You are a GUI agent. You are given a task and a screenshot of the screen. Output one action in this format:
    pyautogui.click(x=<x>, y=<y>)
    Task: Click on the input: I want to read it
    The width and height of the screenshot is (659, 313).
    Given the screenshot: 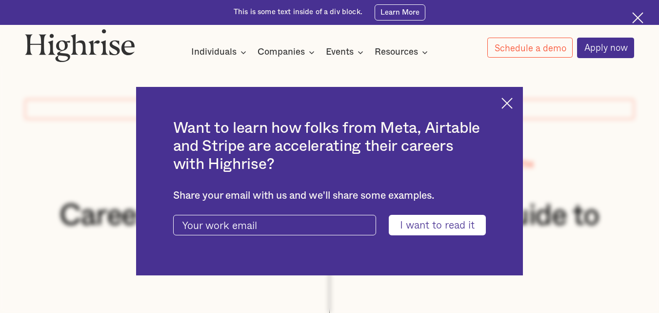 What is the action you would take?
    pyautogui.click(x=437, y=225)
    